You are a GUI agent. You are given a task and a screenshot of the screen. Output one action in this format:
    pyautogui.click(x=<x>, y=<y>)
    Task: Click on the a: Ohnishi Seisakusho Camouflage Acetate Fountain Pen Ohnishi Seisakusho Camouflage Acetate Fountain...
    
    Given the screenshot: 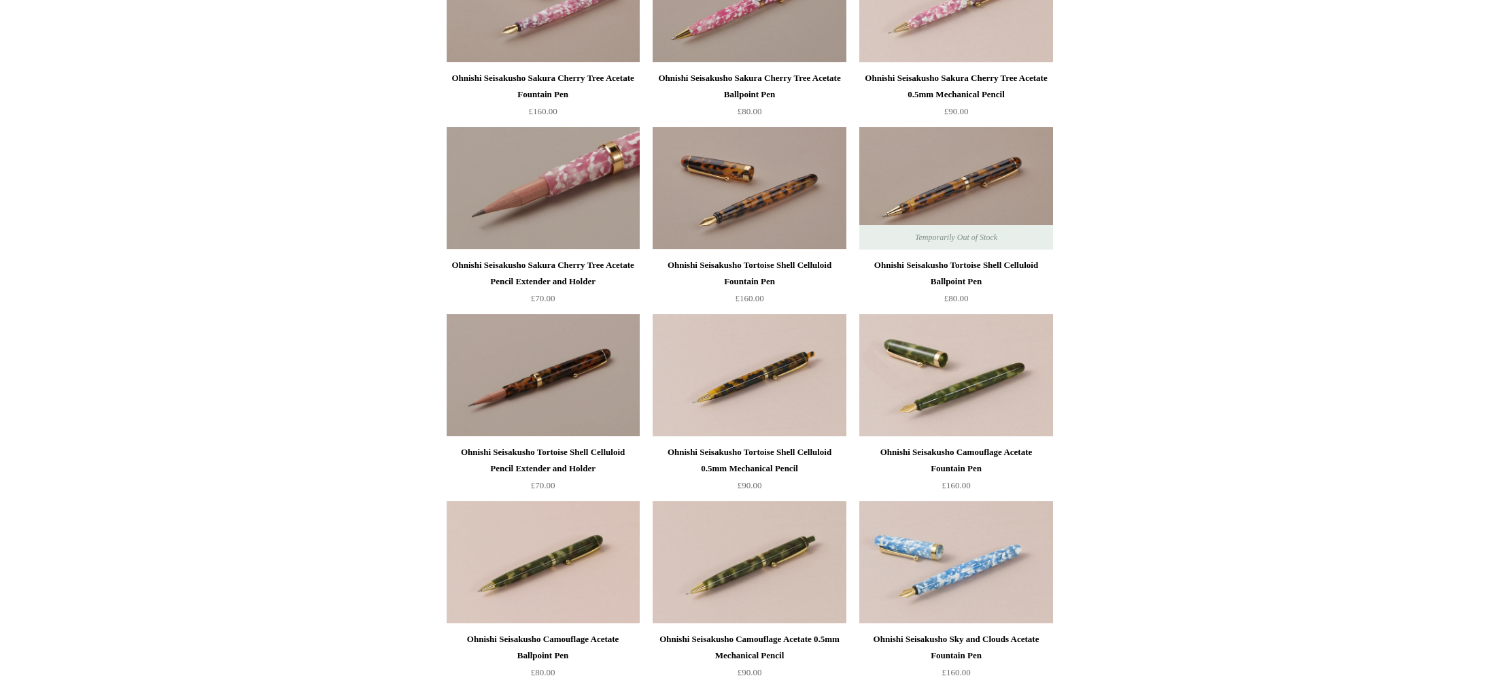 What is the action you would take?
    pyautogui.click(x=956, y=375)
    